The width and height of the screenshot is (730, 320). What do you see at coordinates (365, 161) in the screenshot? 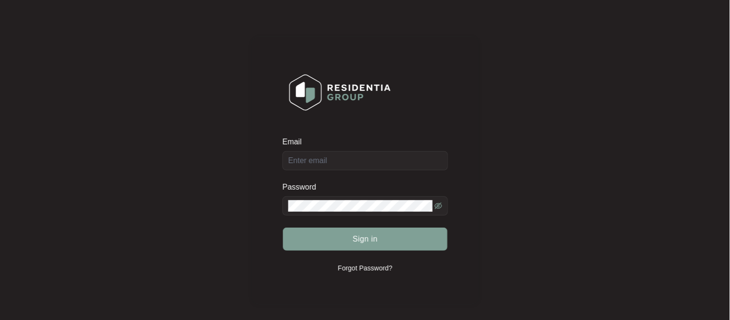
I see `input: Email` at bounding box center [365, 161].